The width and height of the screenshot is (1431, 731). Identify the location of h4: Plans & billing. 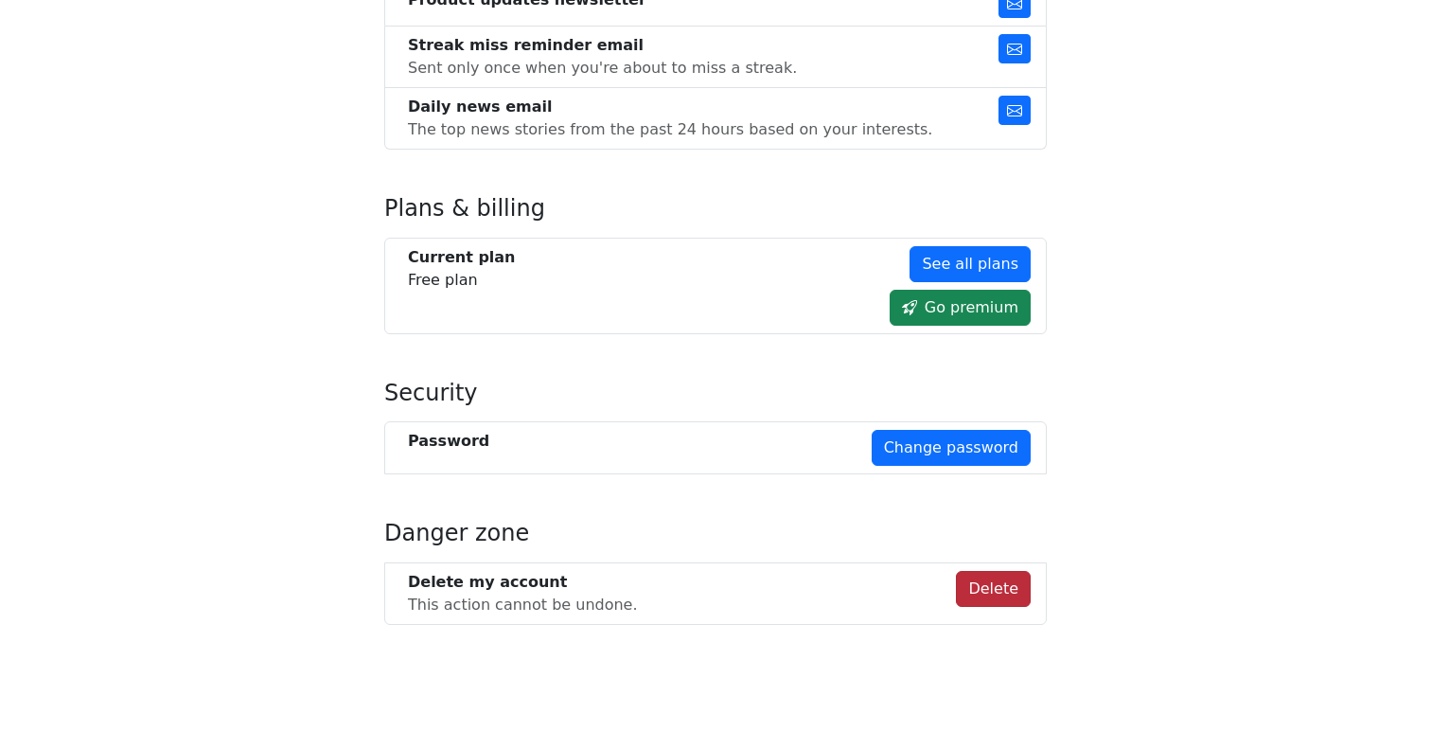
(715, 208).